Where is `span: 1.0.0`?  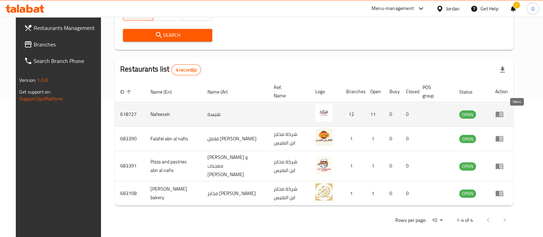
span: 1.0.0 is located at coordinates (42, 80).